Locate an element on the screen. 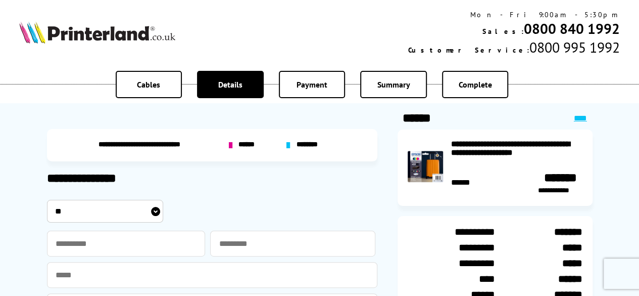  span: Summary is located at coordinates (394, 84).